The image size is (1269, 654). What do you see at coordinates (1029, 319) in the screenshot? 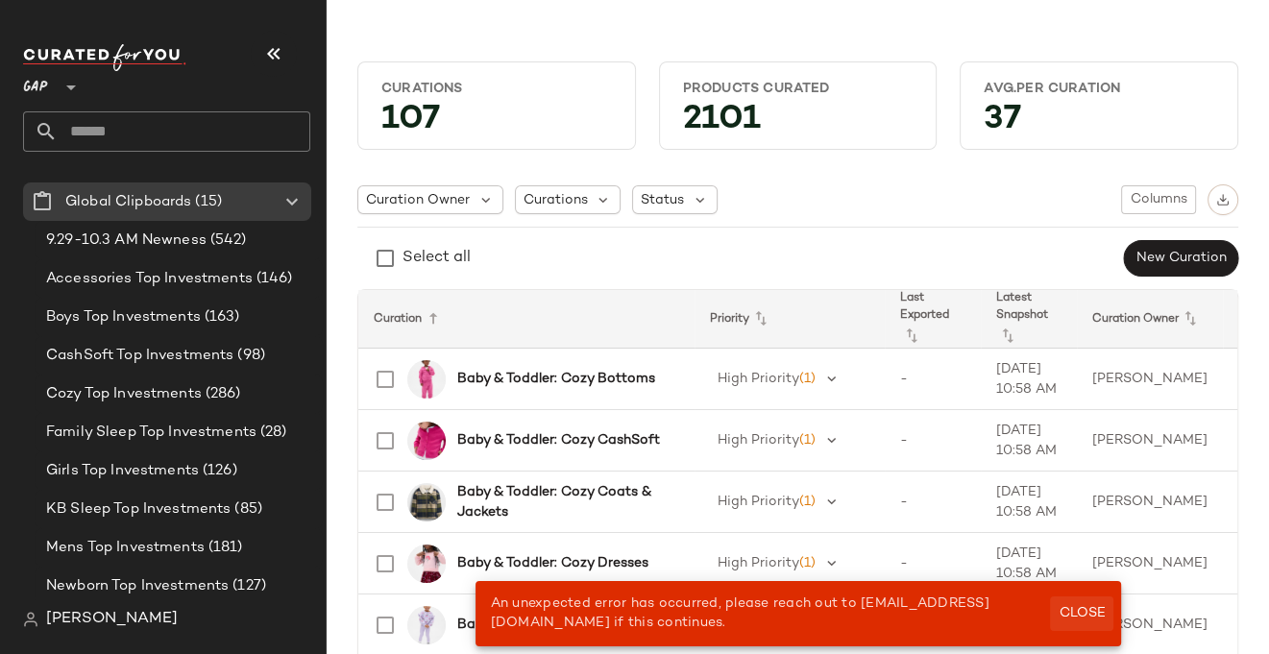
I see `th: Latest Snapshot` at bounding box center [1029, 319].